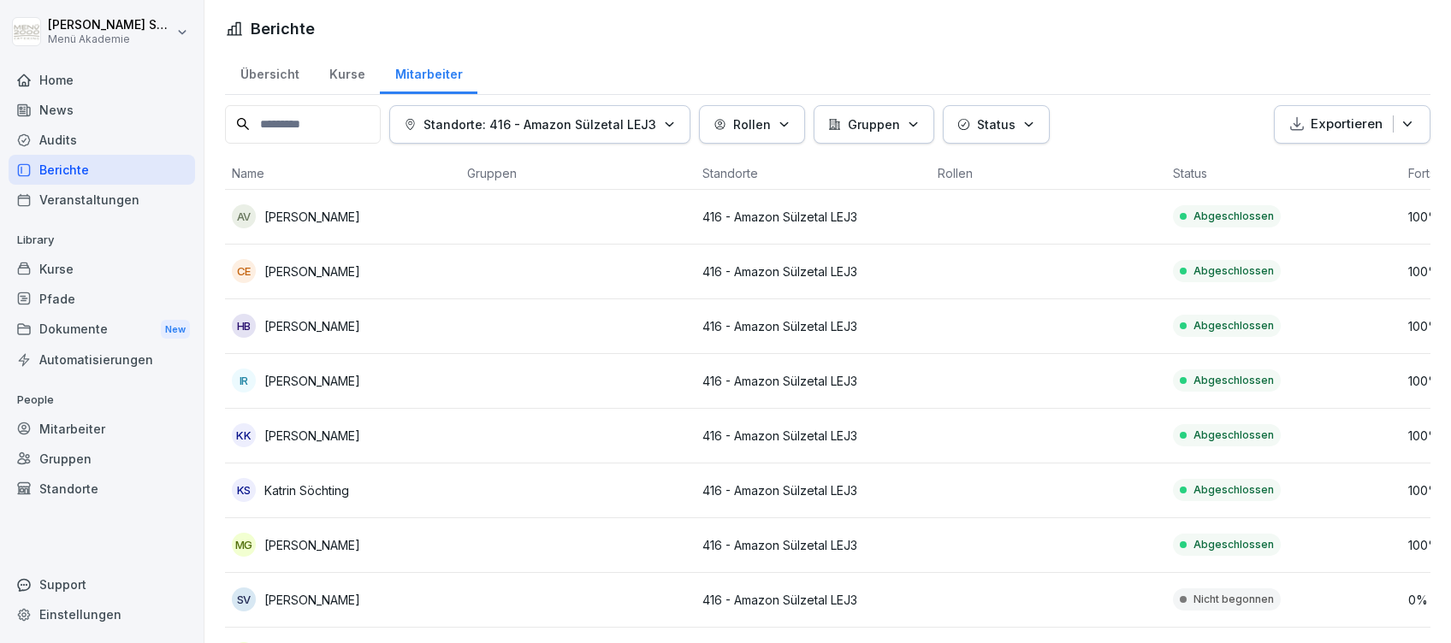 Image resolution: width=1451 pixels, height=643 pixels. What do you see at coordinates (752, 124) in the screenshot?
I see `button: Rollen` at bounding box center [752, 124].